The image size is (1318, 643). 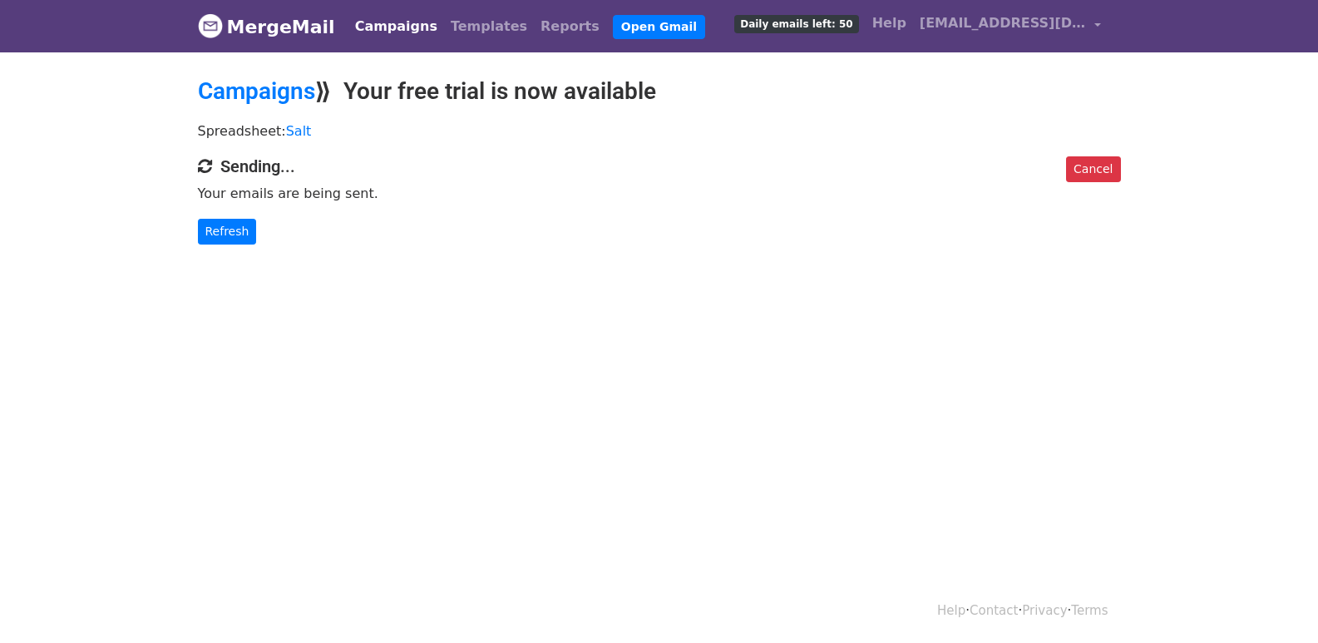 I want to click on p: Your emails are being sent., so click(x=660, y=193).